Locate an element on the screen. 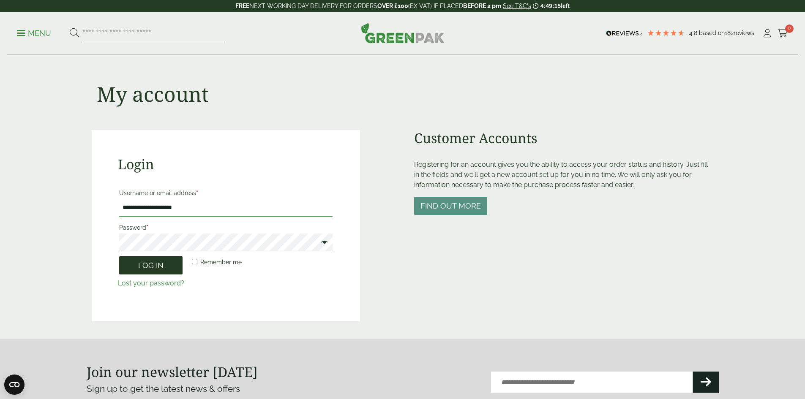 This screenshot has width=805, height=399. input: Remember me is located at coordinates (194, 261).